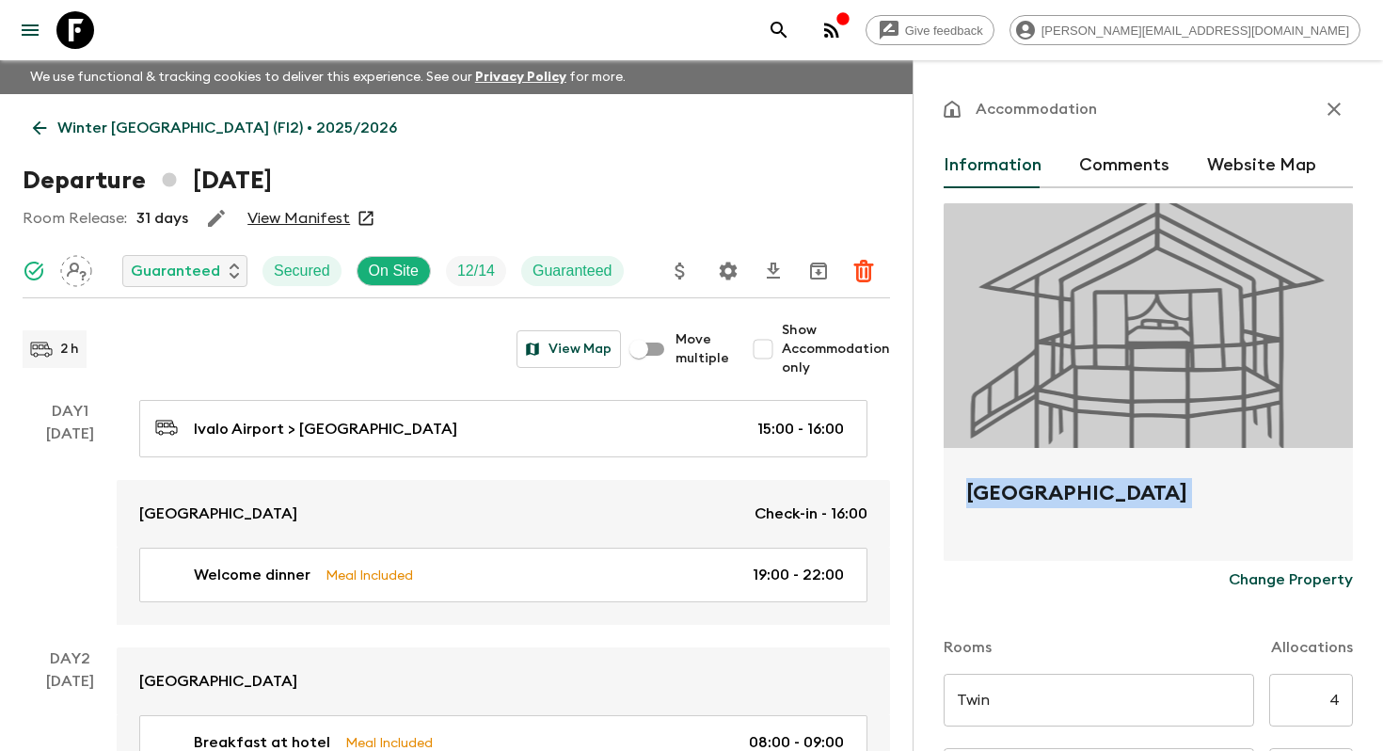 The image size is (1383, 751). Describe the element at coordinates (302, 271) in the screenshot. I see `p: Secured` at that location.